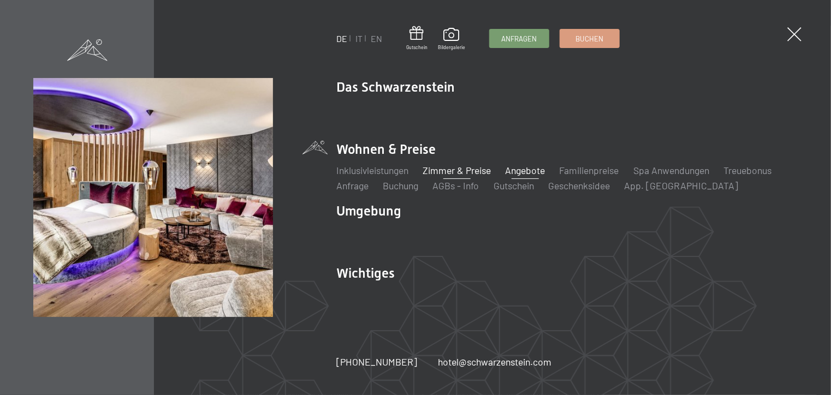  Describe the element at coordinates (525, 170) in the screenshot. I see `a: Angebote` at that location.